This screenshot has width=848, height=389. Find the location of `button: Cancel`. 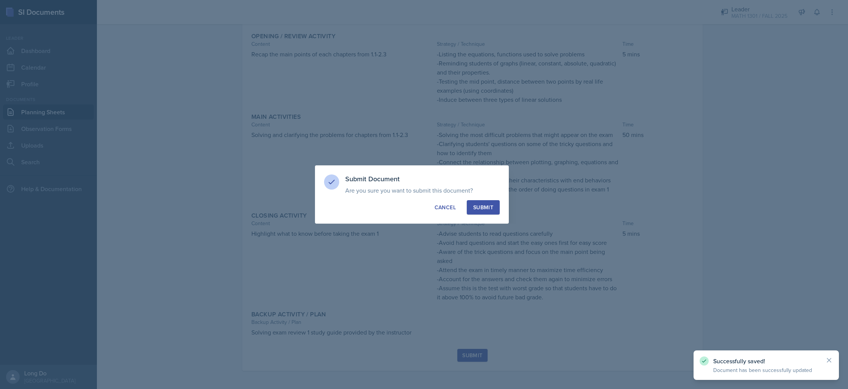

button: Cancel is located at coordinates (445, 207).